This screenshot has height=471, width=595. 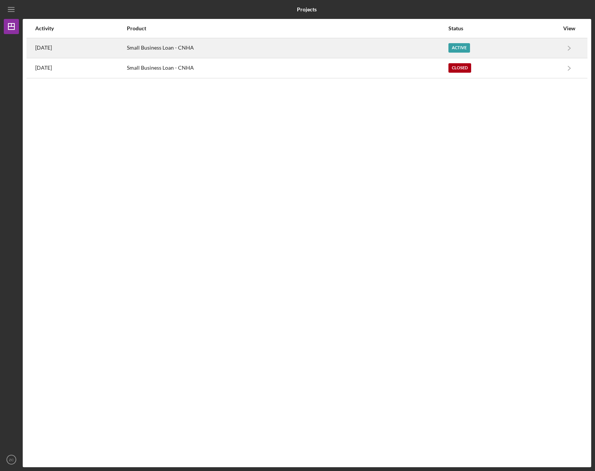 What do you see at coordinates (459, 48) in the screenshot?
I see `div: Active` at bounding box center [459, 48].